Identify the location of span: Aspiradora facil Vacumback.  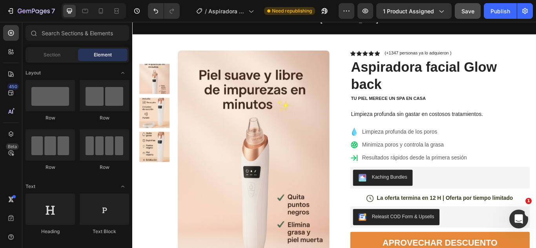
(227, 11).